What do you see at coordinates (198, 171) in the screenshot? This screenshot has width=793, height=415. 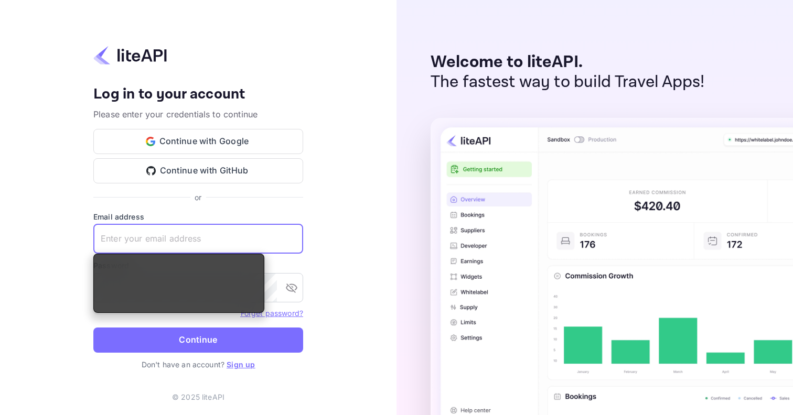 I see `button: Continue with GitHub` at bounding box center [198, 171].